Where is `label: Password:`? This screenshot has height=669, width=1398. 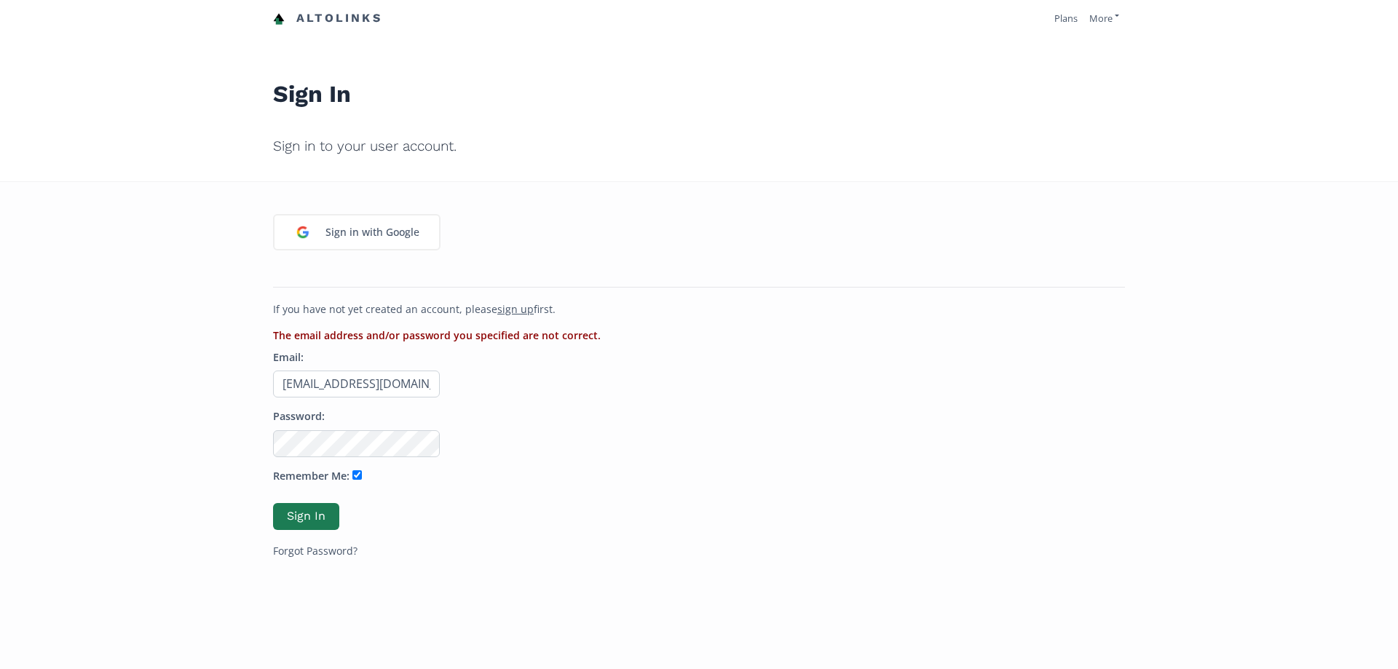 label: Password: is located at coordinates (298, 416).